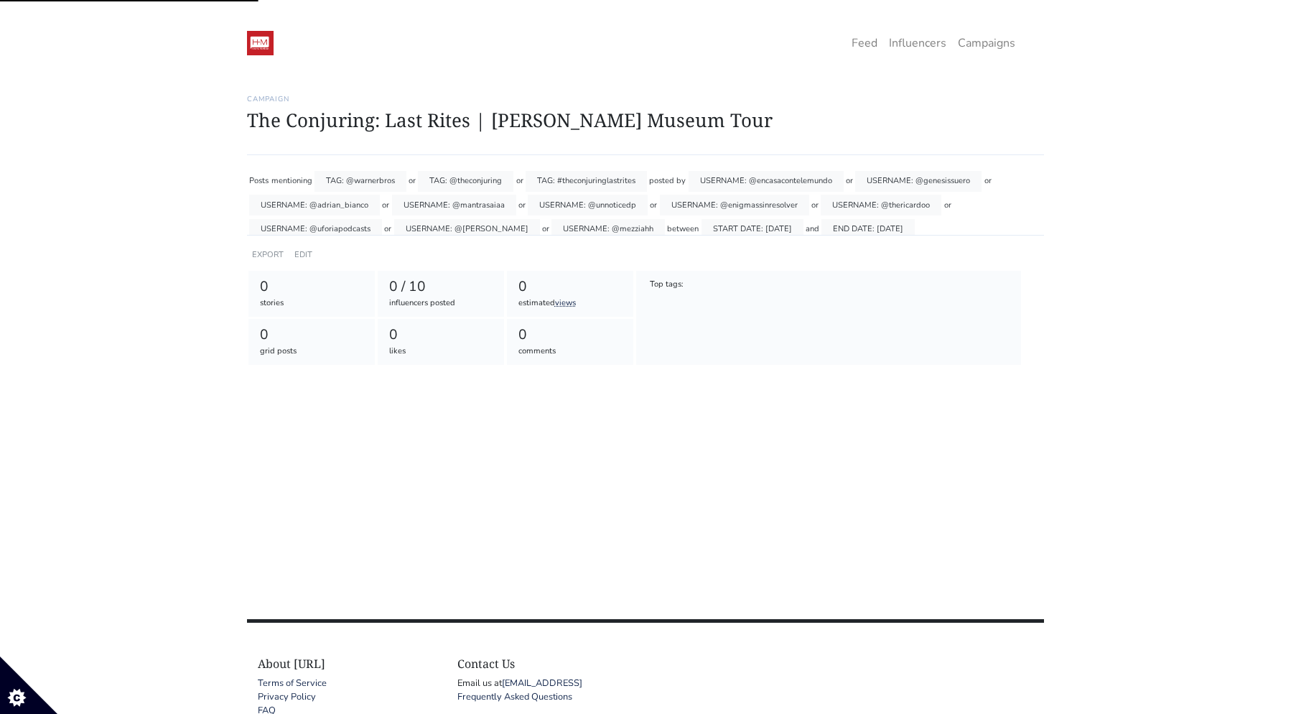  What do you see at coordinates (315, 205) in the screenshot?
I see `div: USERNAME: @adrian_bianco` at bounding box center [315, 205].